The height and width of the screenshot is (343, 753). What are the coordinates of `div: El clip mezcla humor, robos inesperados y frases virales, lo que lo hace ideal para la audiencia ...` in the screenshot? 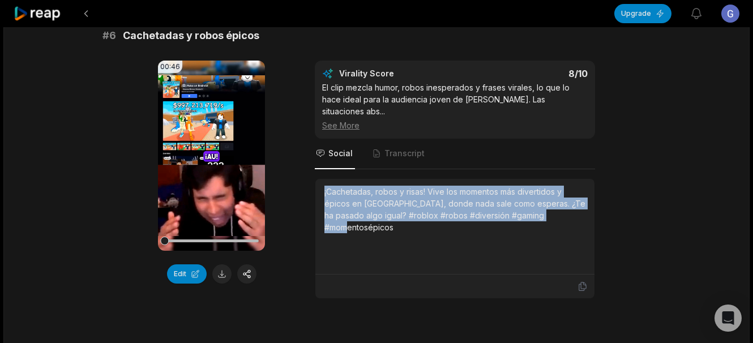 It's located at (454, 106).